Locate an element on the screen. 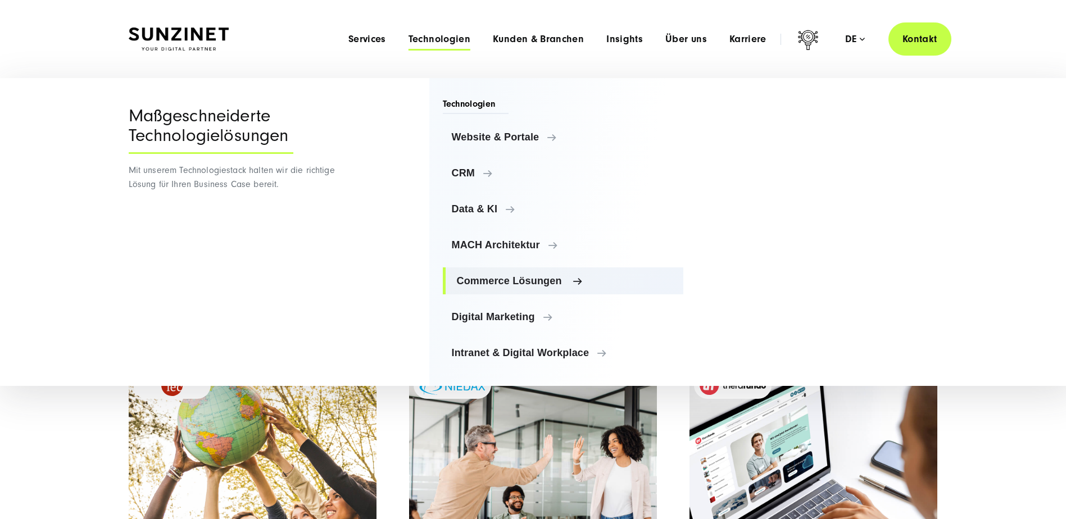 Image resolution: width=1066 pixels, height=519 pixels. a: Digital Marketing is located at coordinates (563, 317).